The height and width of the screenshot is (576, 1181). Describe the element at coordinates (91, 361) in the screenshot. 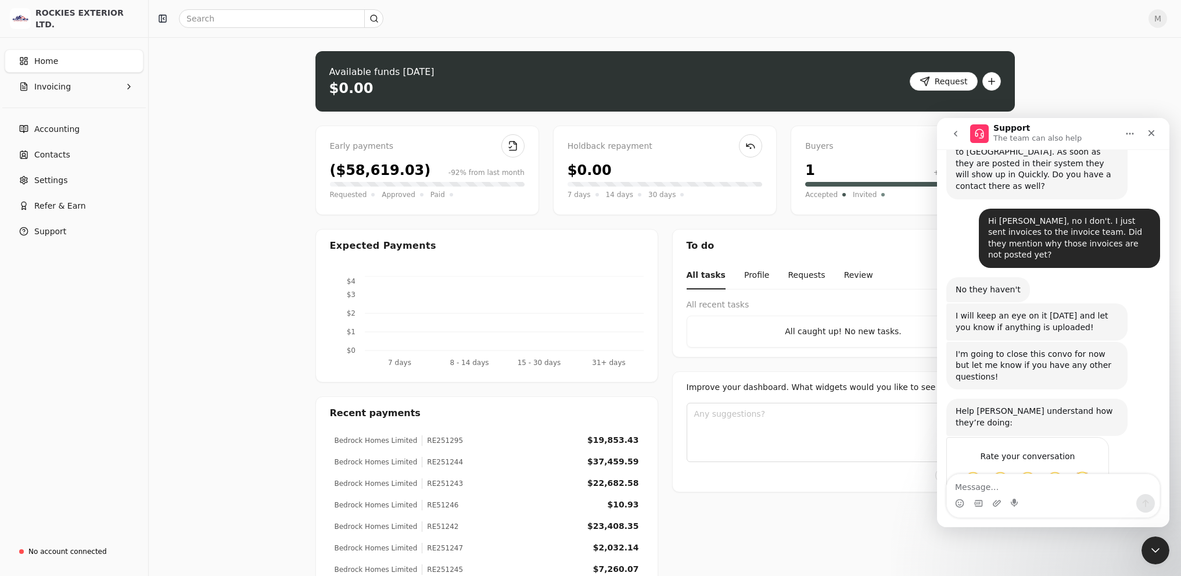

I see `span: OK` at that location.